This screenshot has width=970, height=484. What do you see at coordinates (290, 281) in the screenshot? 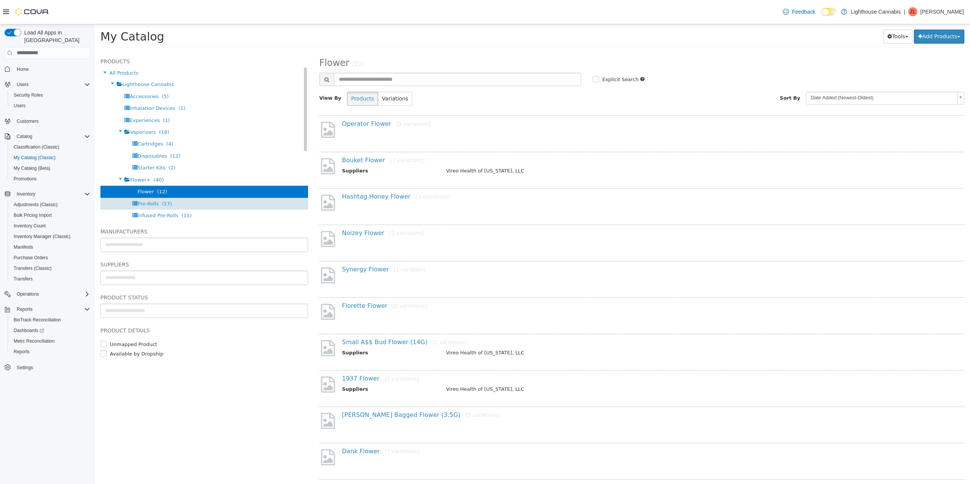
I see `a: Florette Flower[2 variations]` at bounding box center [290, 281].